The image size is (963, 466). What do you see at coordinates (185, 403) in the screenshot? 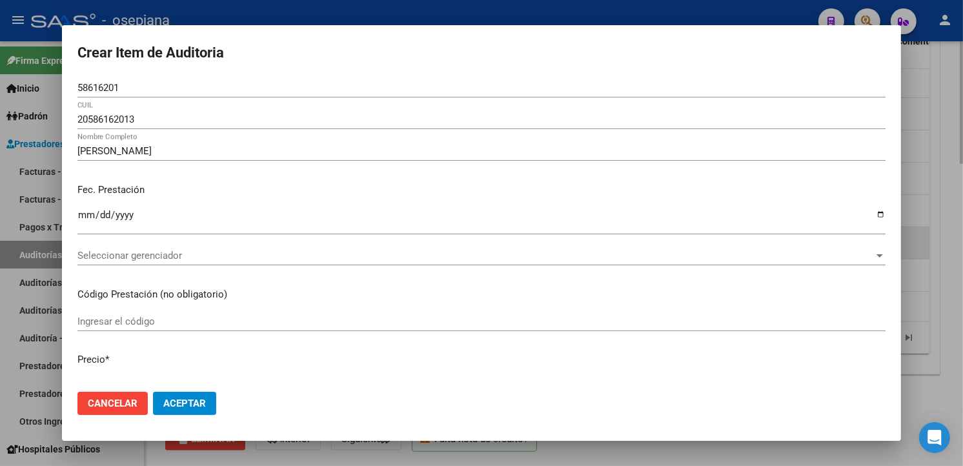
I see `button: Aceptar` at bounding box center [185, 403].